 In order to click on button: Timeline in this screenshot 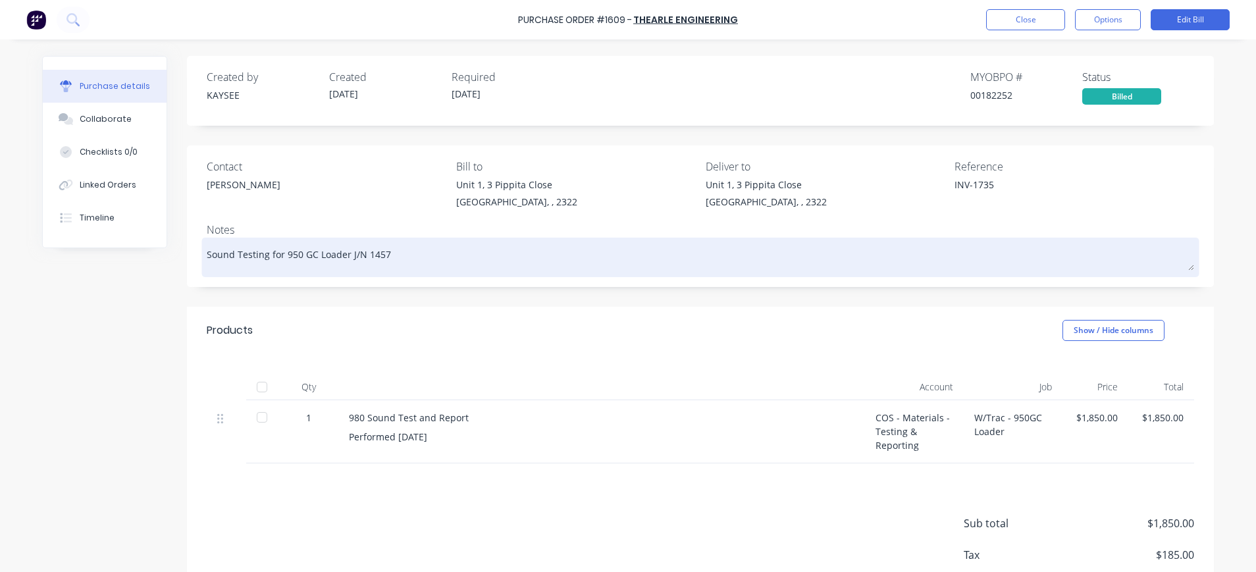, I will do `click(105, 218)`.